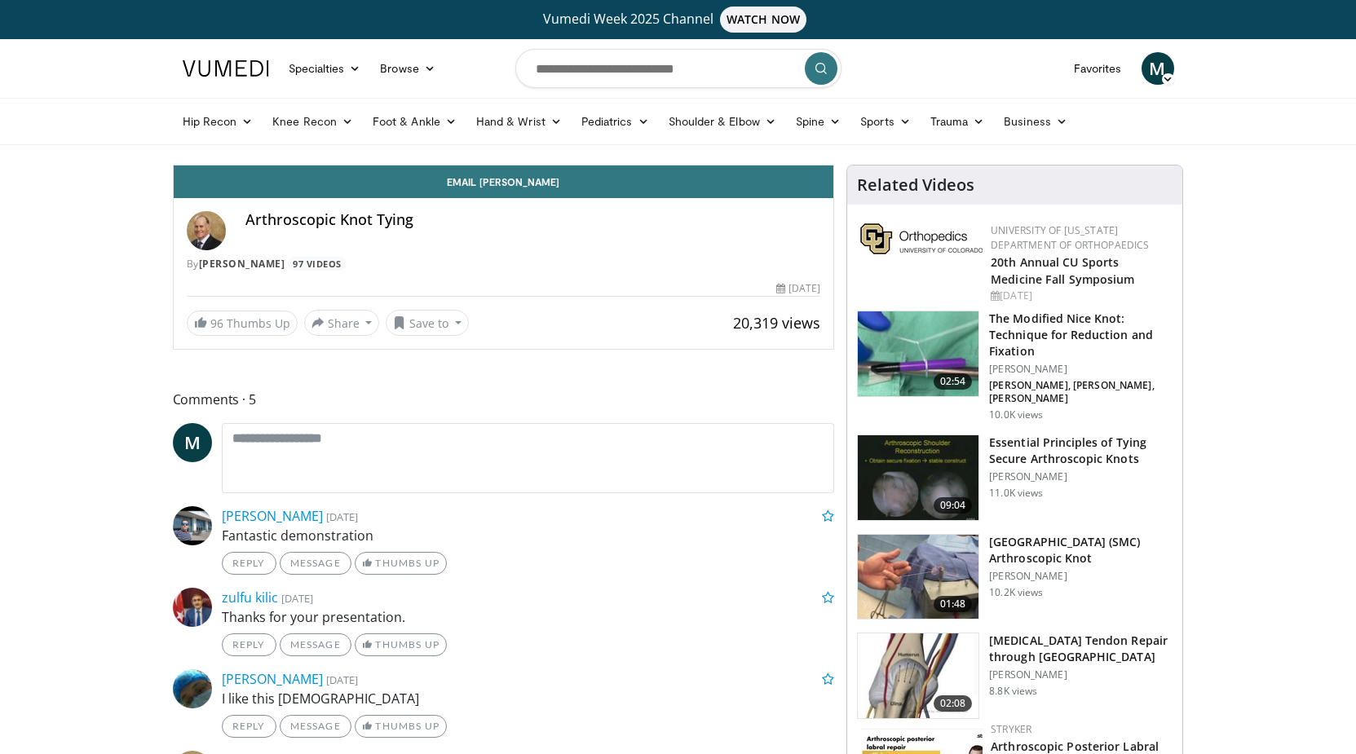 This screenshot has height=754, width=1356. I want to click on h3: The Modified Nice Knot: Technique for Reduction and Fixation, so click(1080, 335).